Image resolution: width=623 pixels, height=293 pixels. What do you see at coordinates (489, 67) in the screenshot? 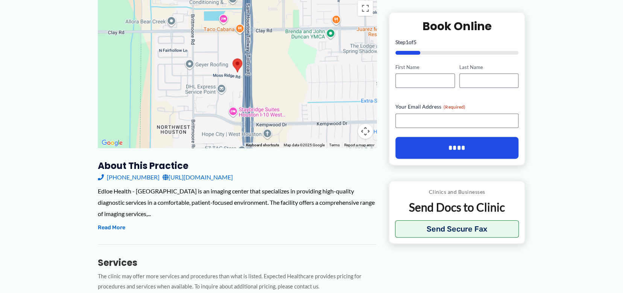
I see `label: Last Name` at bounding box center [489, 67].